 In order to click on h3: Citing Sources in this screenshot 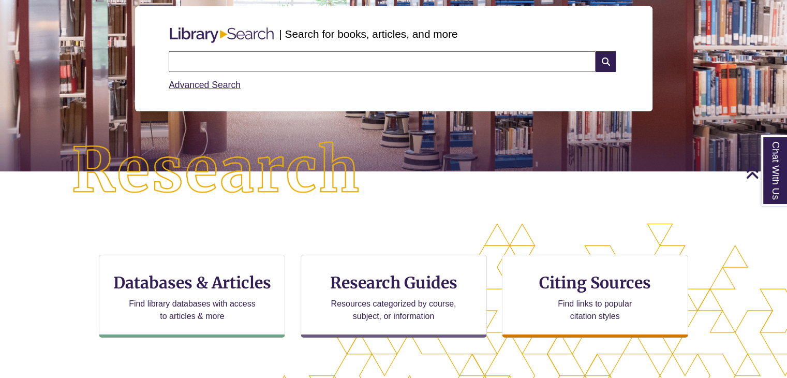, I will do `click(595, 283)`.